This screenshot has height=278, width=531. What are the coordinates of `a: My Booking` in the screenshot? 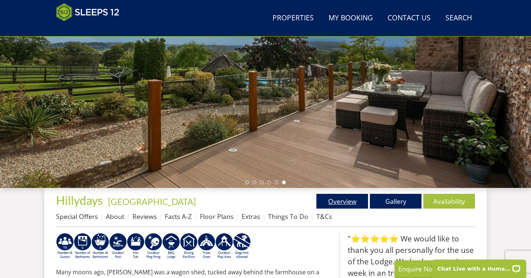 It's located at (351, 18).